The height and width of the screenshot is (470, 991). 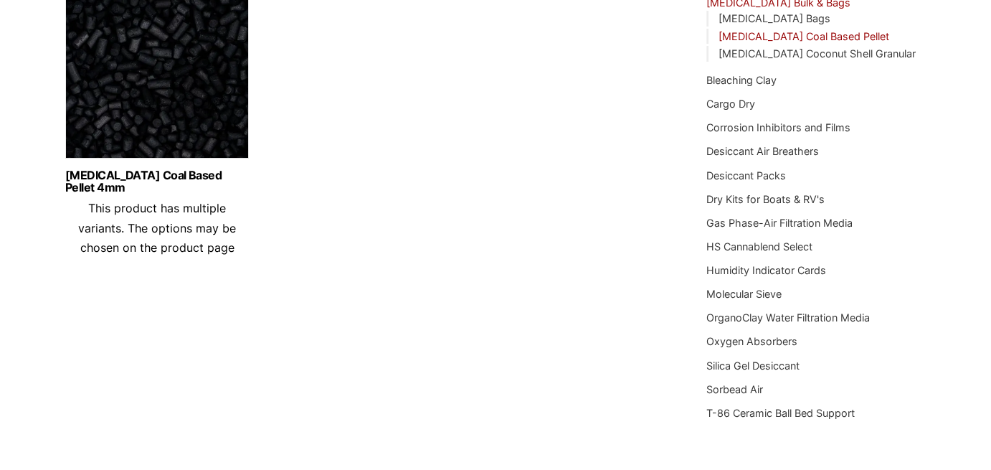 What do you see at coordinates (741, 80) in the screenshot?
I see `a: Bleaching Clay` at bounding box center [741, 80].